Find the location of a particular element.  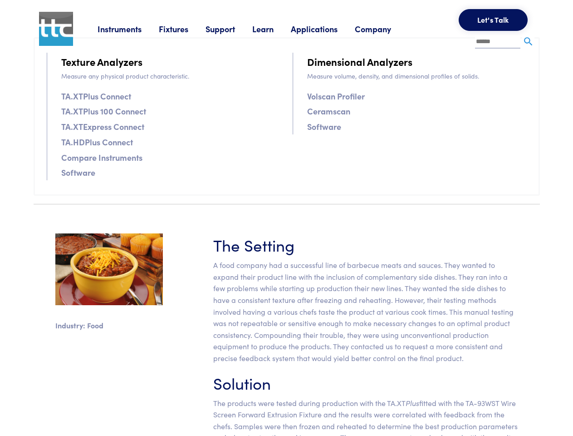

p: Industry: Food is located at coordinates (109, 326).